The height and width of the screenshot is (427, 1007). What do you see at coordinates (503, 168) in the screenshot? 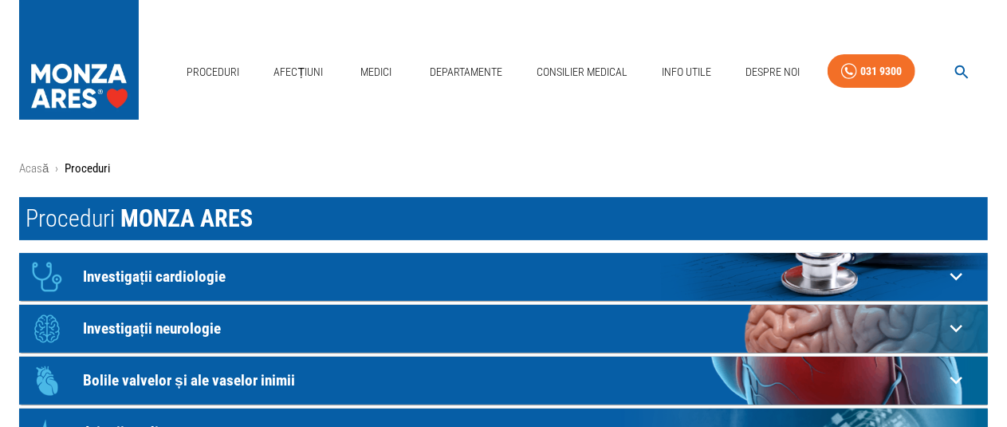
I see `nav: breadcrumb` at bounding box center [503, 168].